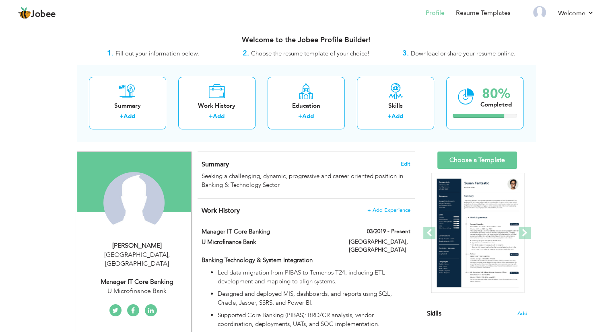 The height and width of the screenshot is (332, 612). Describe the element at coordinates (306, 181) in the screenshot. I see `div: Seeking a challenging, dynamic, progressive and career oriented position in Banking & Technology ...` at that location.